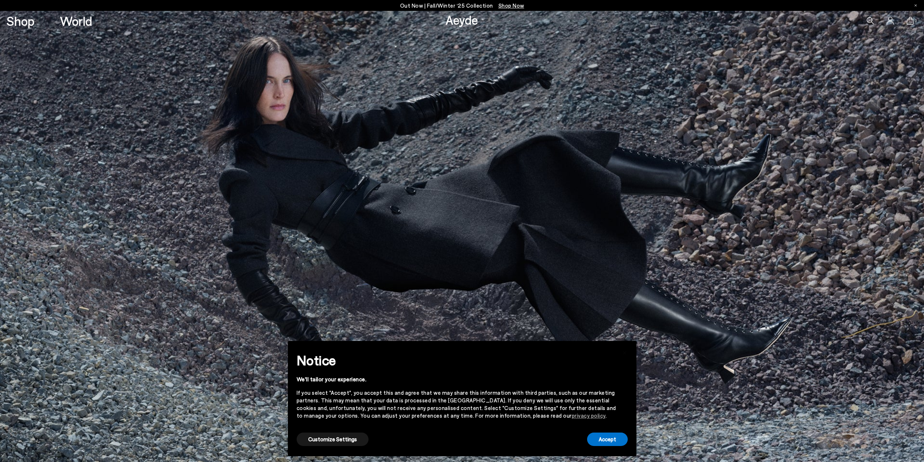 The height and width of the screenshot is (462, 924). I want to click on a: World, so click(76, 21).